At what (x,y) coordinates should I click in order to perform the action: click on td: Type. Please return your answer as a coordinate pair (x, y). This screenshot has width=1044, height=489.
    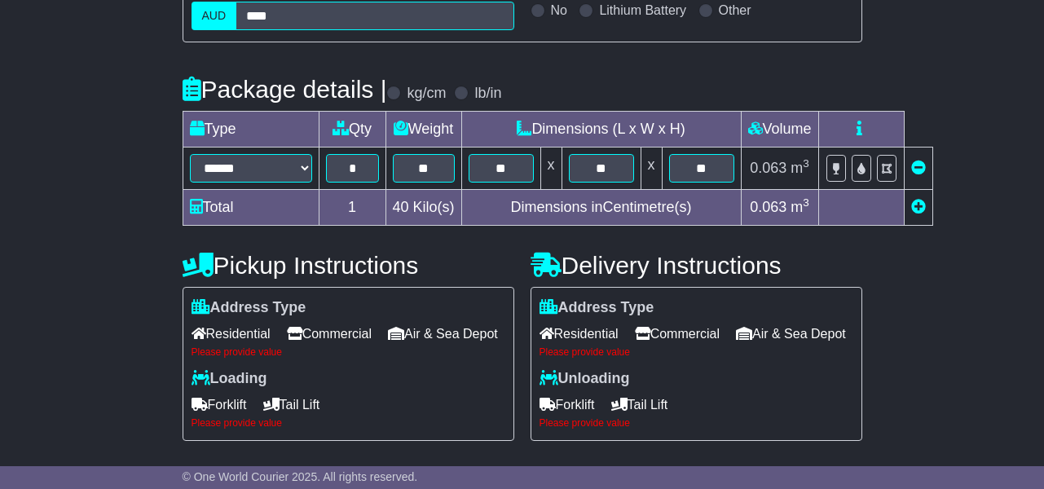
    Looking at the image, I should click on (250, 130).